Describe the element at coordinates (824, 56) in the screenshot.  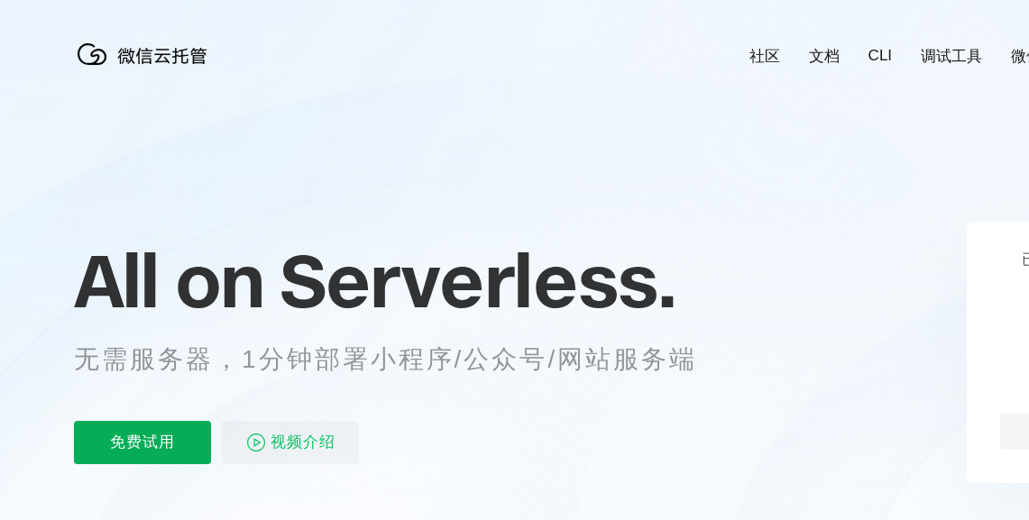
I see `a: 文档` at that location.